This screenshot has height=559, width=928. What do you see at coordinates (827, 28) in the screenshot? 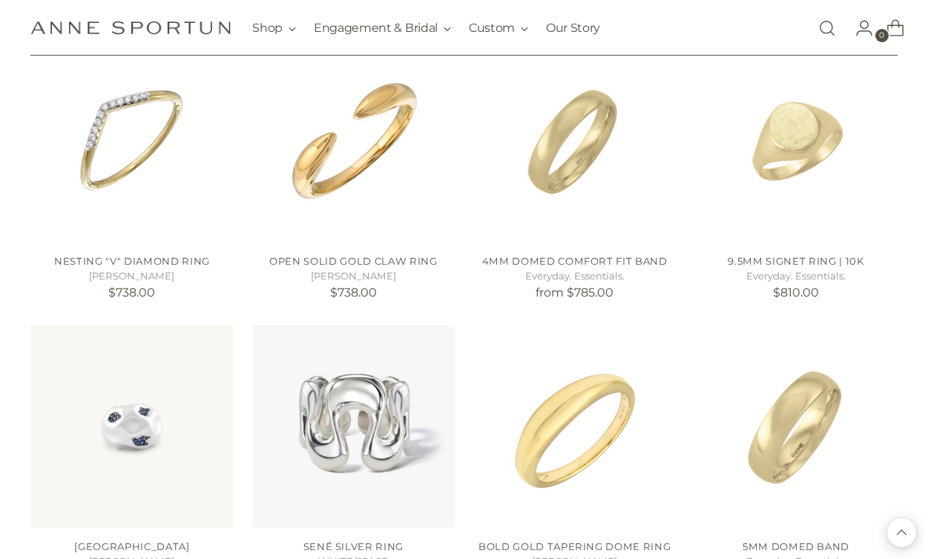
I see `a: Open search modal` at bounding box center [827, 28].